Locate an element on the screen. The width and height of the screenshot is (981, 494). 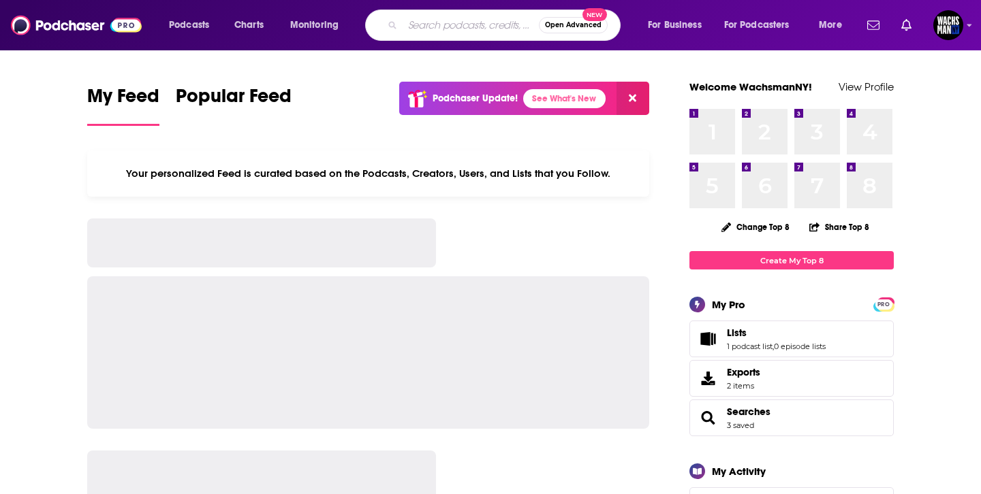
span: Podcasts is located at coordinates (189, 25).